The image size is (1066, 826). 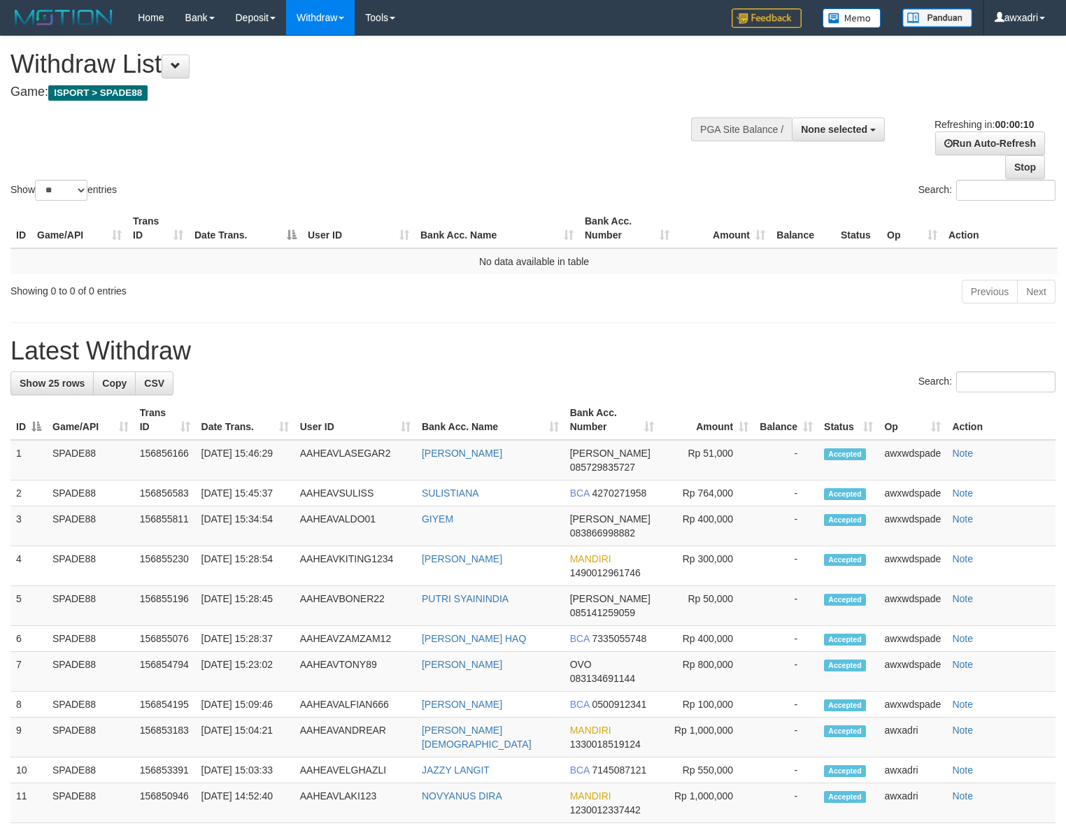 I want to click on th: Op: activate to sort column ascending, so click(x=912, y=228).